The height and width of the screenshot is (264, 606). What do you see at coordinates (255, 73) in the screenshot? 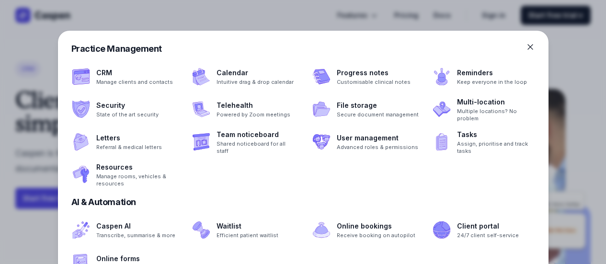
I see `a: Calendar` at bounding box center [255, 73].